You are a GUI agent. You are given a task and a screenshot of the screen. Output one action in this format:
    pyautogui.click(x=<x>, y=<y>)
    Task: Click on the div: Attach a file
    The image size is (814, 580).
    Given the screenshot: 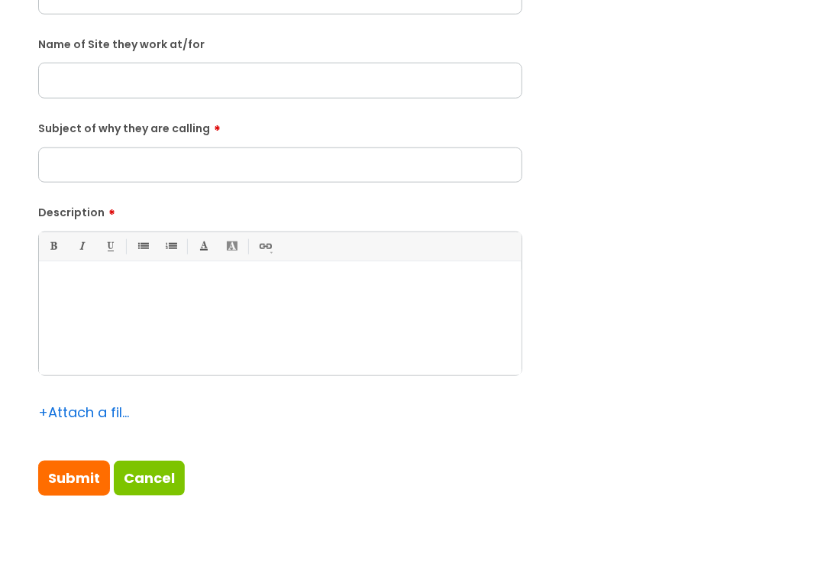 What is the action you would take?
    pyautogui.click(x=84, y=412)
    